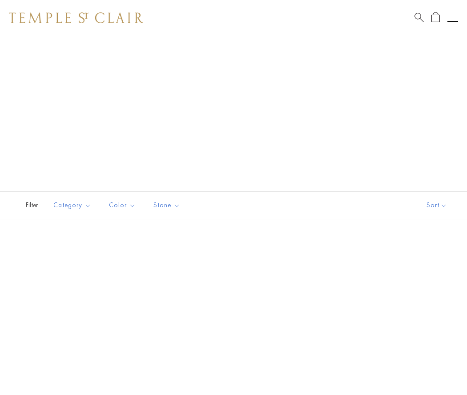 This screenshot has width=467, height=395. I want to click on button: Color, so click(122, 205).